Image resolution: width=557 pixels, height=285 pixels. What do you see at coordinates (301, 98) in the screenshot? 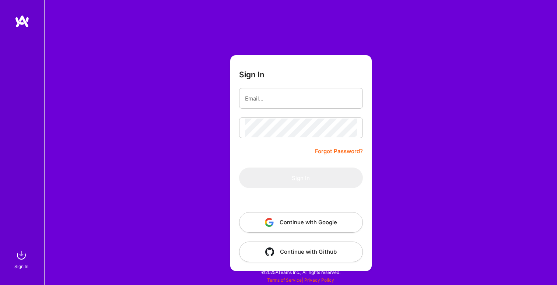
I see `input: Email...` at bounding box center [301, 98].